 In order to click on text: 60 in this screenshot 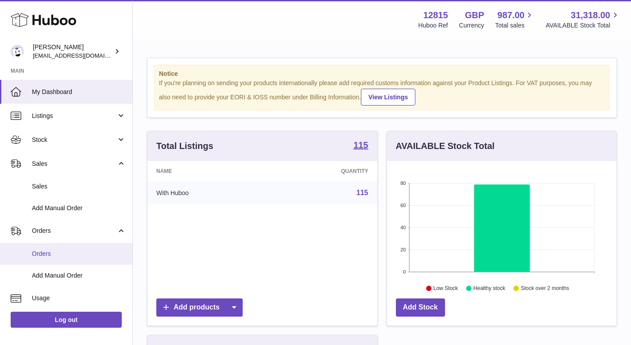, I will do `click(403, 205)`.